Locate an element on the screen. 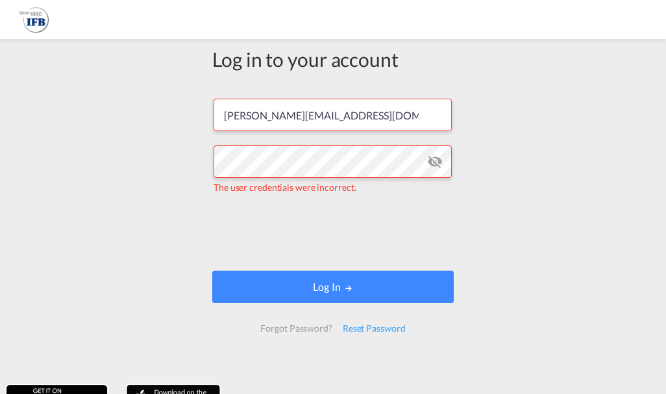 This screenshot has height=394, width=666. span: The user credentials were incorrect. is located at coordinates (284, 187).